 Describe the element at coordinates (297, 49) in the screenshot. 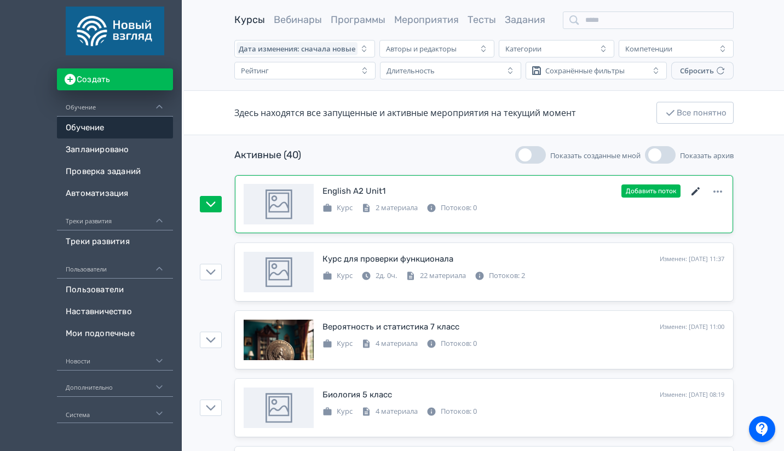

I see `span: Дата изменения: сначала новые` at that location.